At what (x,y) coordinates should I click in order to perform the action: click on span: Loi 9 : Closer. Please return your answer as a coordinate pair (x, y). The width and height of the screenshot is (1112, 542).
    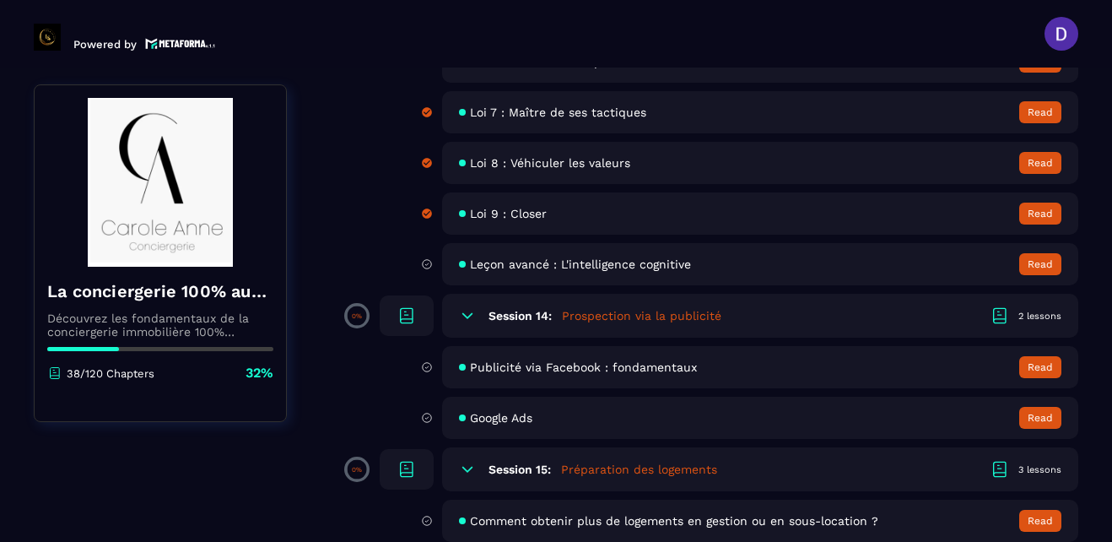
    Looking at the image, I should click on (508, 213).